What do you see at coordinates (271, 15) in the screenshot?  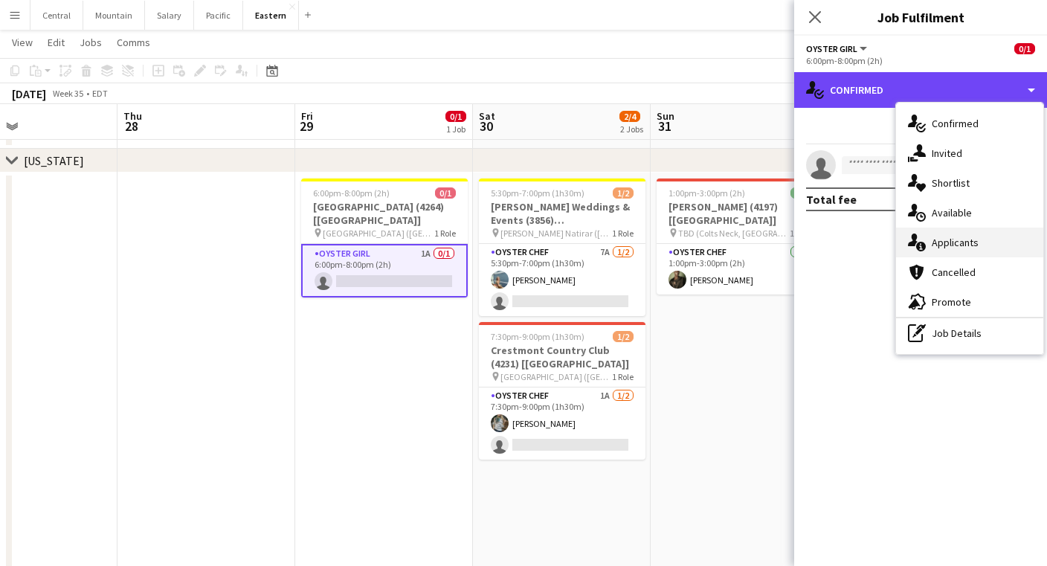 I see `button: Eastern` at bounding box center [271, 15].